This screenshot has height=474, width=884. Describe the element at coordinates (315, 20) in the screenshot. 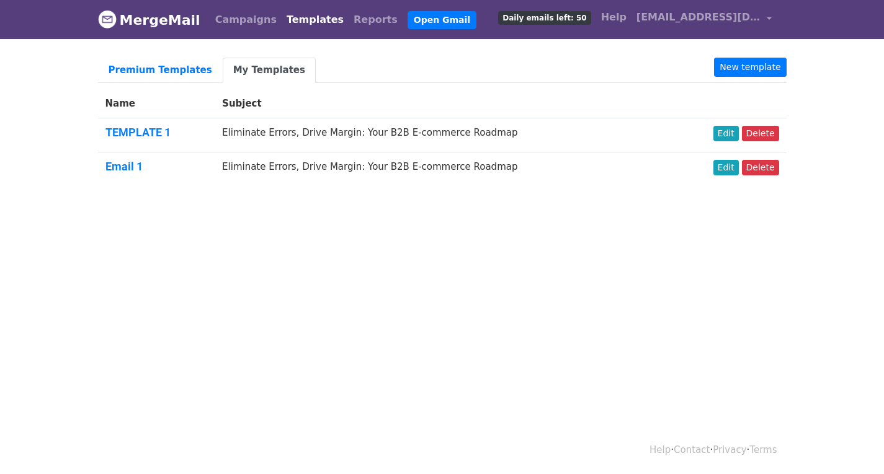

I see `a: Templates` at that location.